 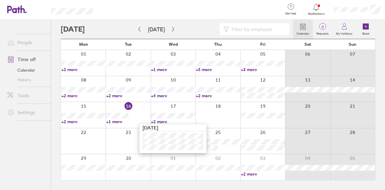 I want to click on a: Settings, so click(x=26, y=112).